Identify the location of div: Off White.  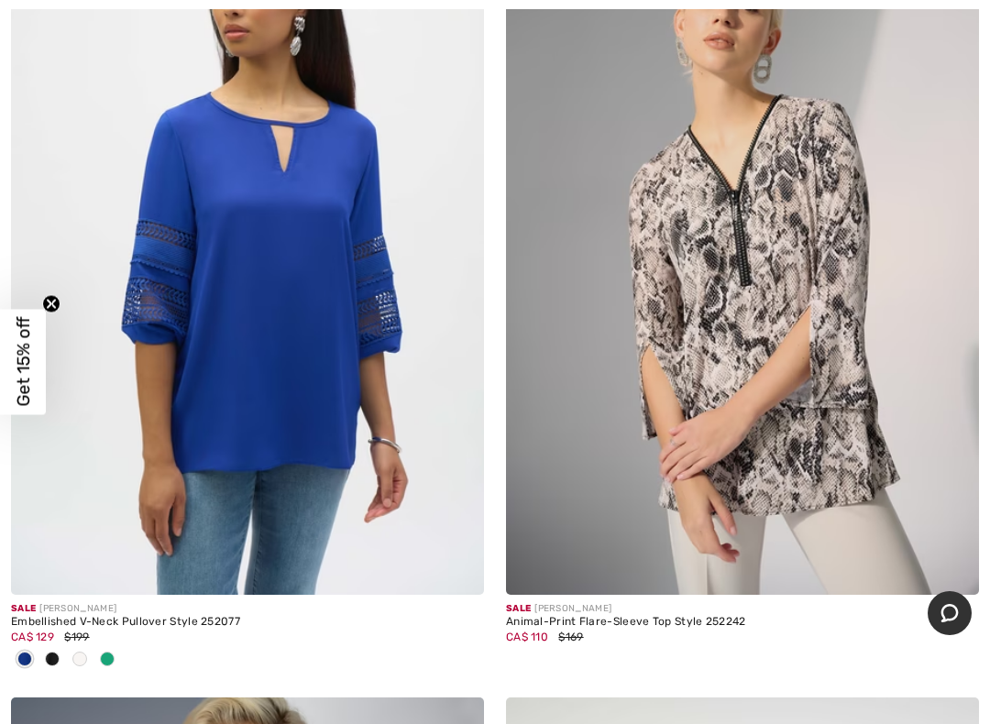
(80, 660).